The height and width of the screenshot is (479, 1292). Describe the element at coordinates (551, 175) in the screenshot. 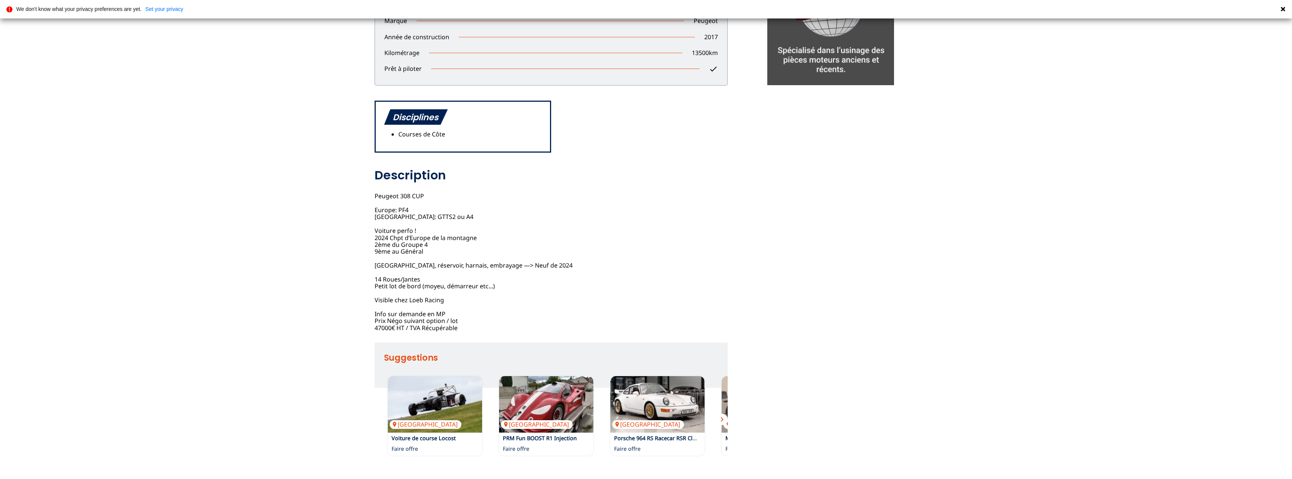

I see `h2: Description` at that location.